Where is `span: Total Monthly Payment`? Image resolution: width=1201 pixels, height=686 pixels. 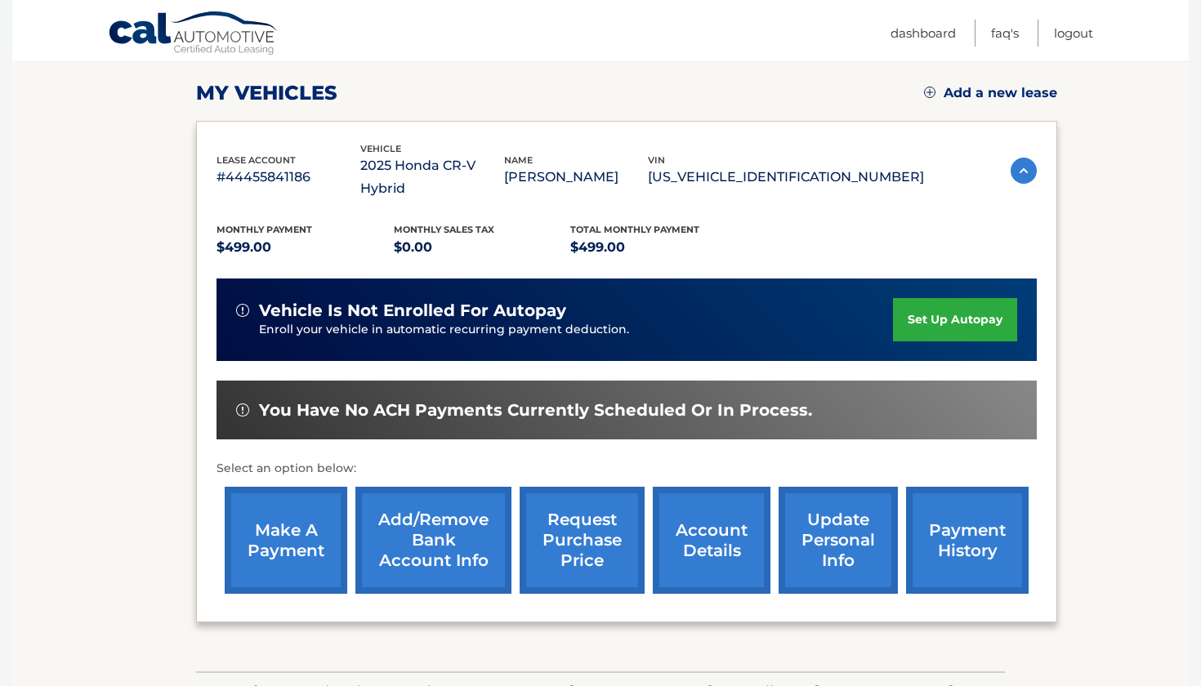
span: Total Monthly Payment is located at coordinates (635, 230).